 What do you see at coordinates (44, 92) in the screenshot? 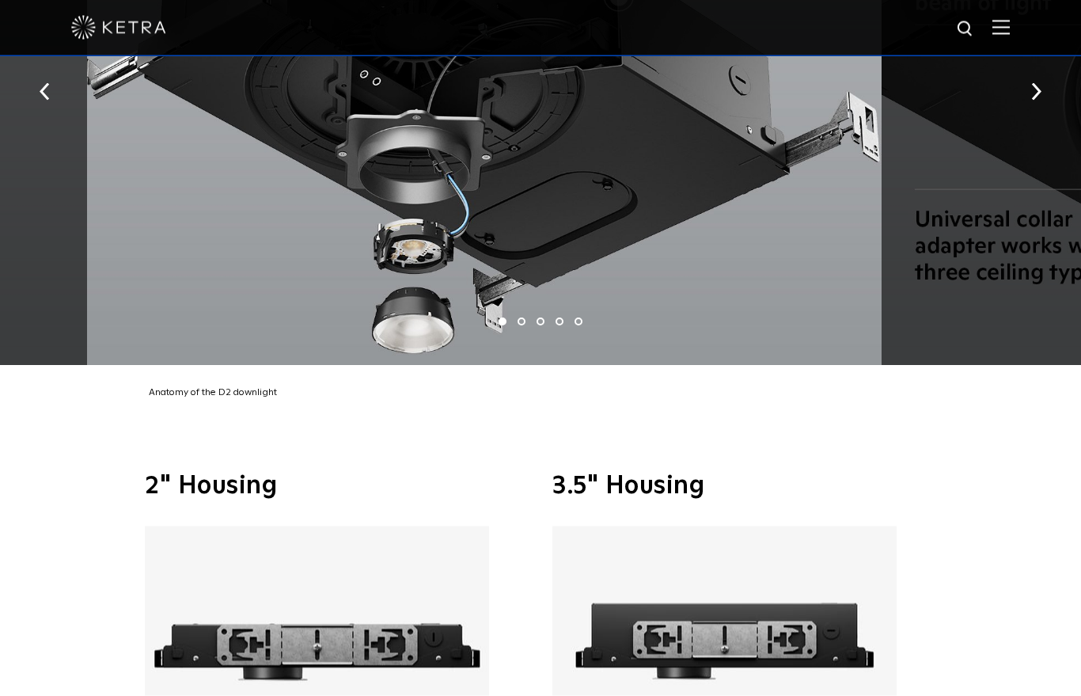
I see `img: arrow-left-black.svg` at bounding box center [44, 92].